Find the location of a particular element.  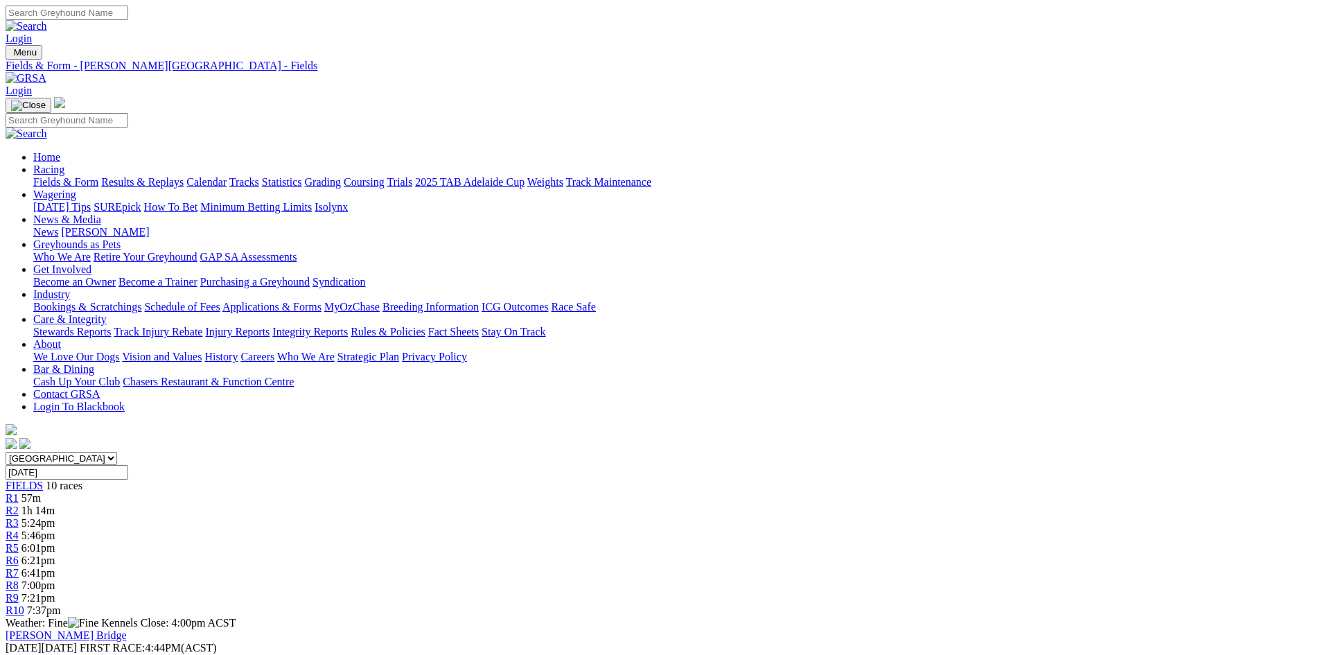

a: Bar & Dining is located at coordinates (64, 369).